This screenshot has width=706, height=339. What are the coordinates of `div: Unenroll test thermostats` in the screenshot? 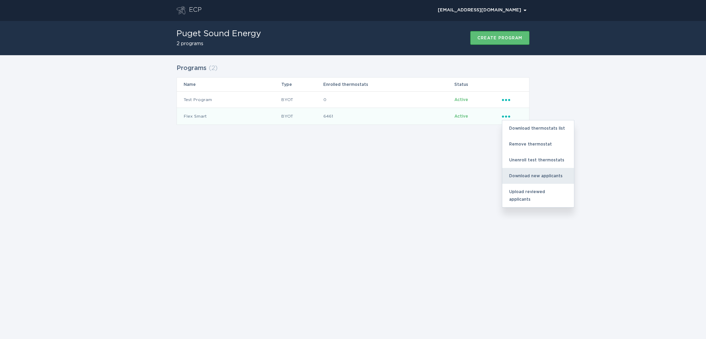 It's located at (538, 160).